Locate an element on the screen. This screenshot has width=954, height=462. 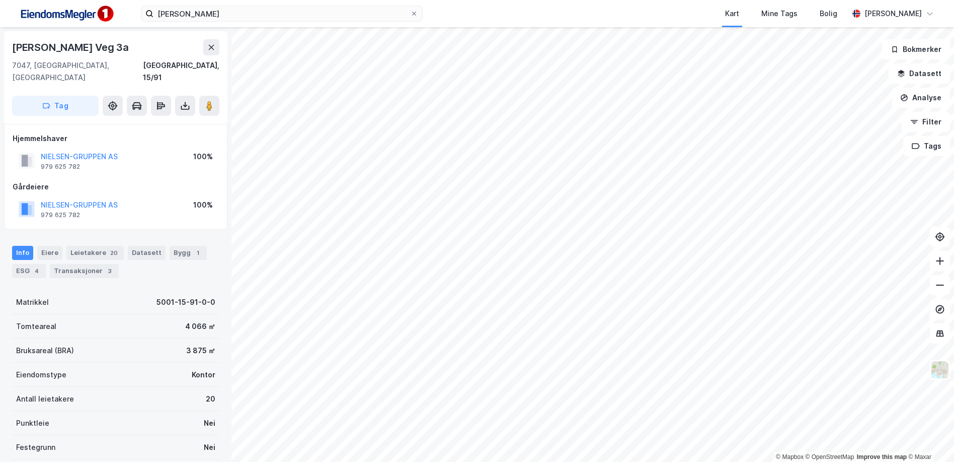
div: 3 875 ㎡ is located at coordinates (201, 350).